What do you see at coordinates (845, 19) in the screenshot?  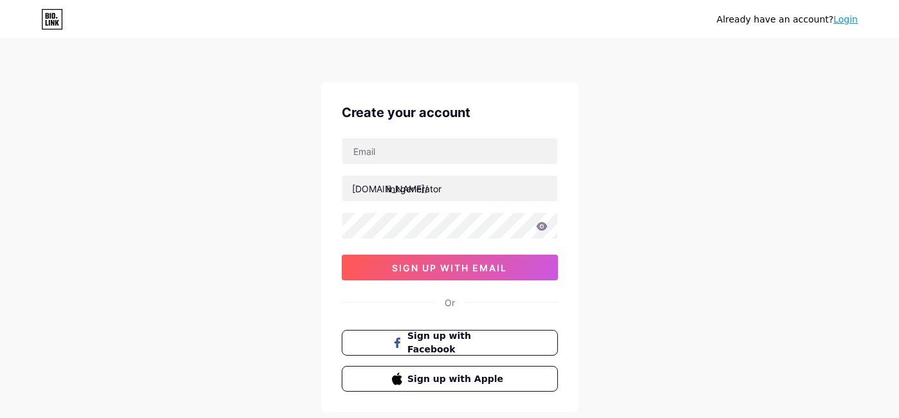 I see `a: Login` at bounding box center [845, 19].